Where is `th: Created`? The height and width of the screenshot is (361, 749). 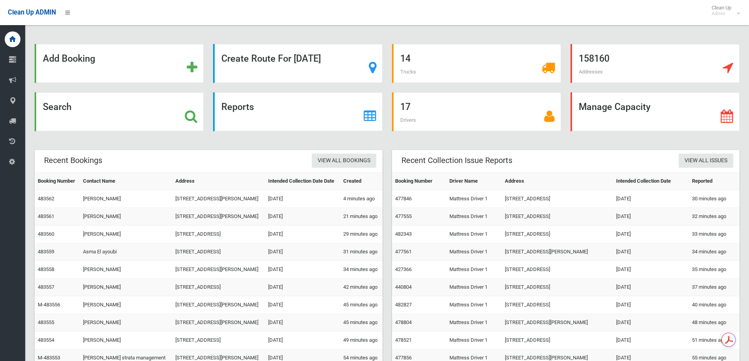 th: Created is located at coordinates (361, 181).